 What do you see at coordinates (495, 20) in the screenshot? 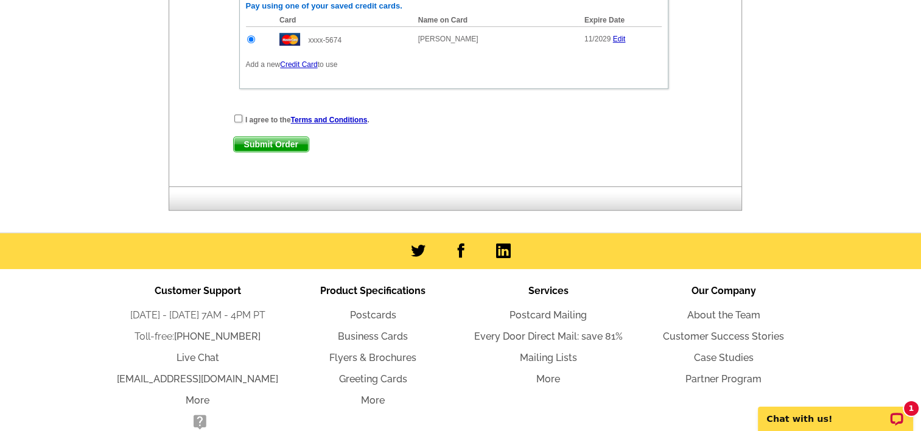
I see `th: Name on Card` at bounding box center [495, 20].